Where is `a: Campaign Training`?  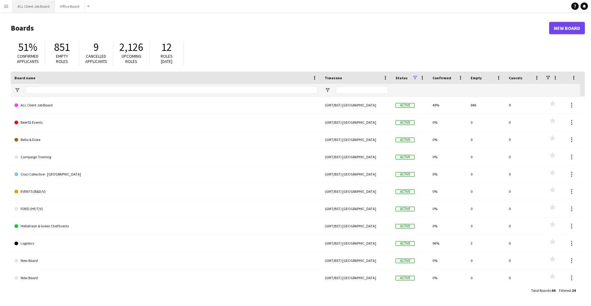 a: Campaign Training is located at coordinates (166, 157).